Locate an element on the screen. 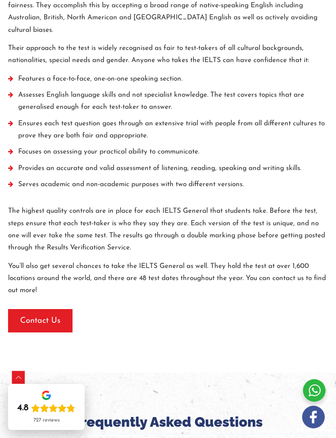 The image size is (336, 438). button: Contact Us is located at coordinates (40, 321).